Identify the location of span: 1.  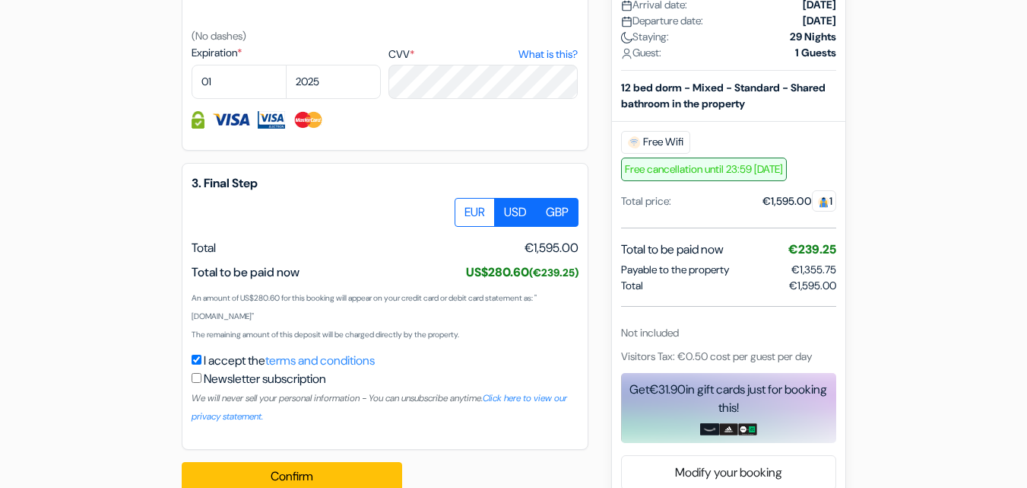
(824, 201).